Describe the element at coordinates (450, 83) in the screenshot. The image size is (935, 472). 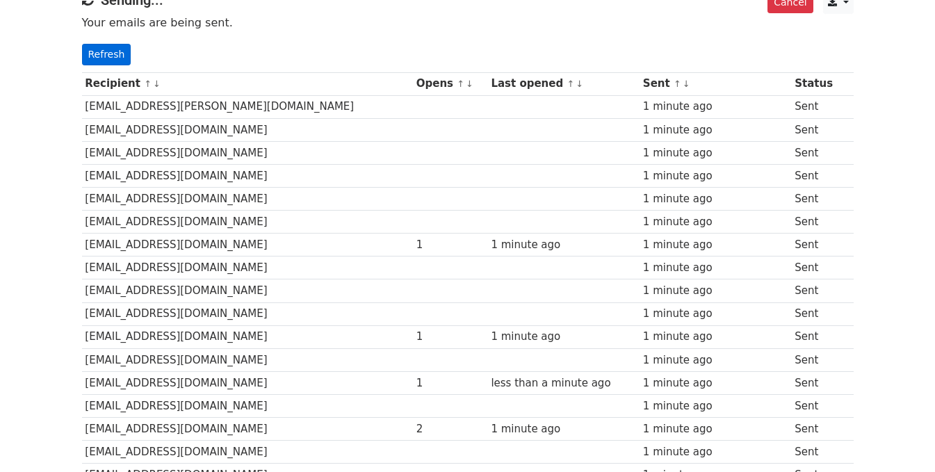
I see `th: Opens` at that location.